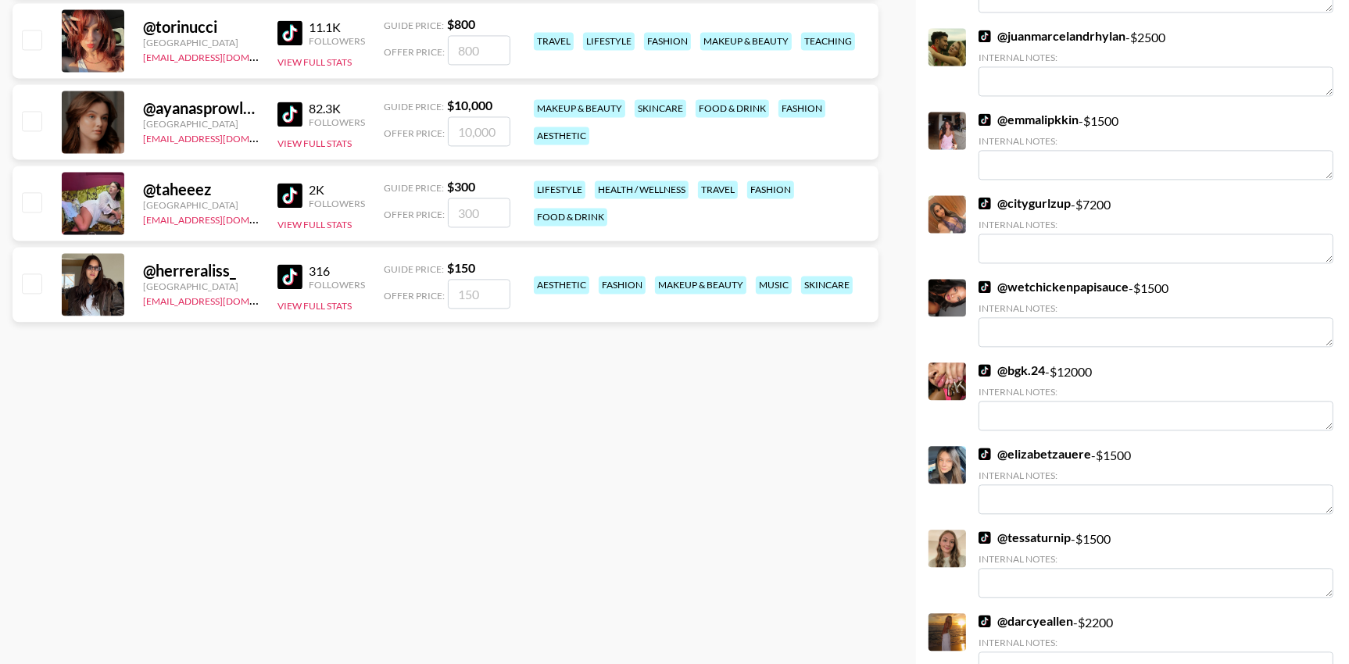  Describe the element at coordinates (1025, 621) in the screenshot. I see `a: @darcyeallen` at that location.